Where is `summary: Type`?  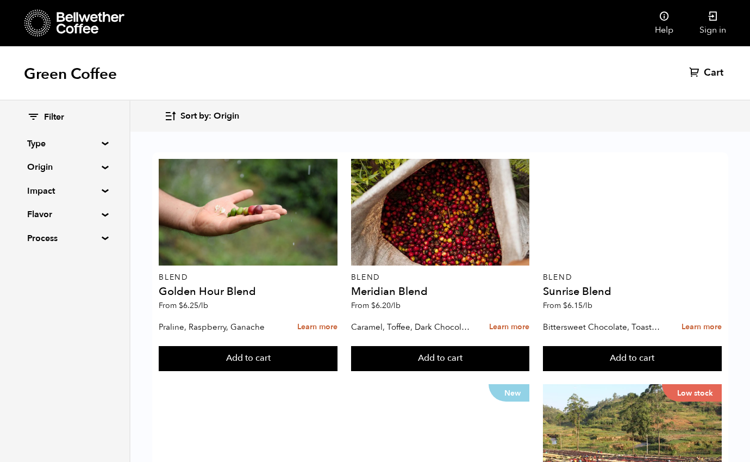 summary: Type is located at coordinates (65, 144).